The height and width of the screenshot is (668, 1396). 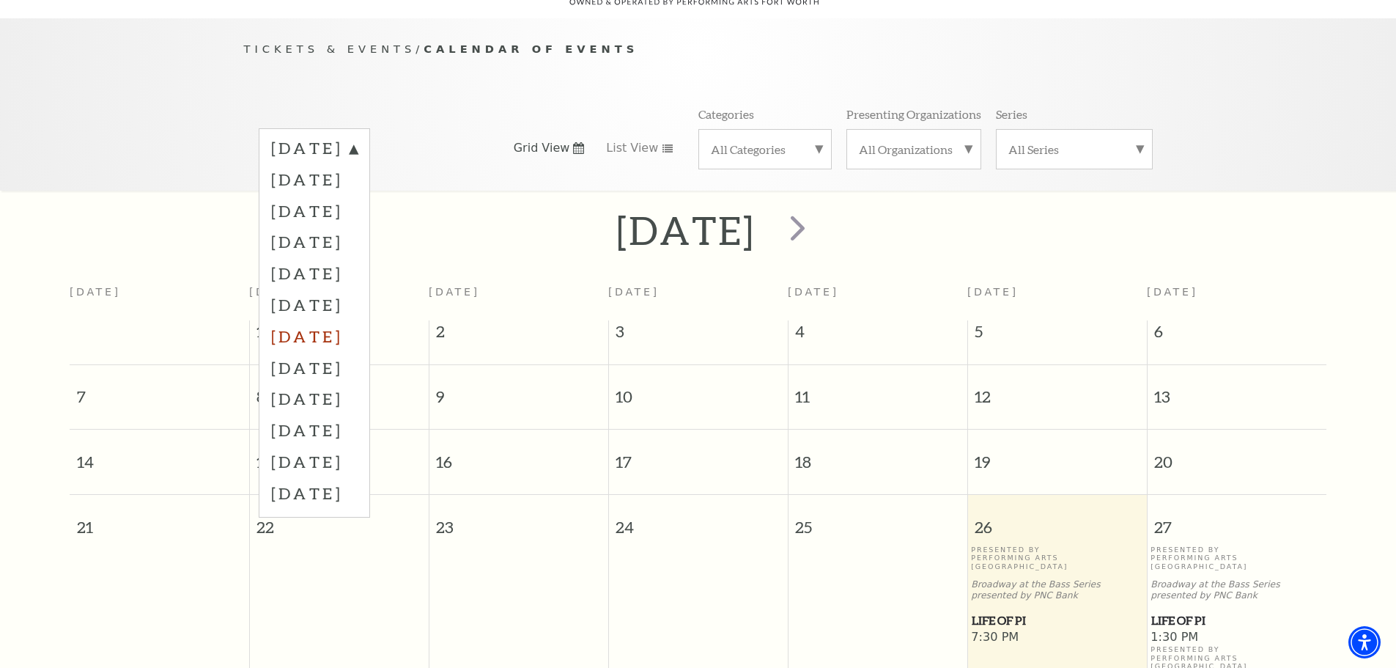 What do you see at coordinates (1074, 149) in the screenshot?
I see `label: All Series` at bounding box center [1074, 149].